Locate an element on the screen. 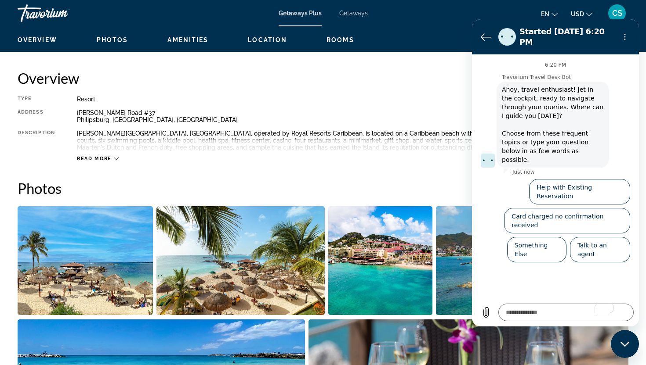  h2: Photos is located at coordinates (323, 188).